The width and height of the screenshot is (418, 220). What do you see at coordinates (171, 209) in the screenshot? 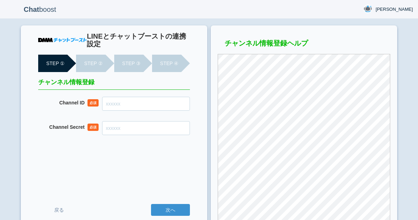
I see `input: 次へ` at bounding box center [171, 209].